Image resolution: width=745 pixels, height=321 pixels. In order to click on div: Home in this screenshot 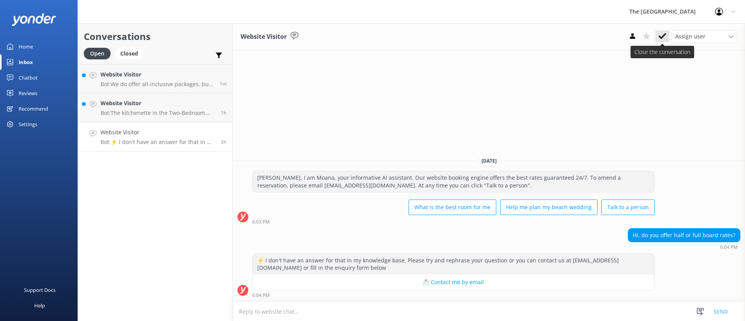, I will do `click(26, 47)`.